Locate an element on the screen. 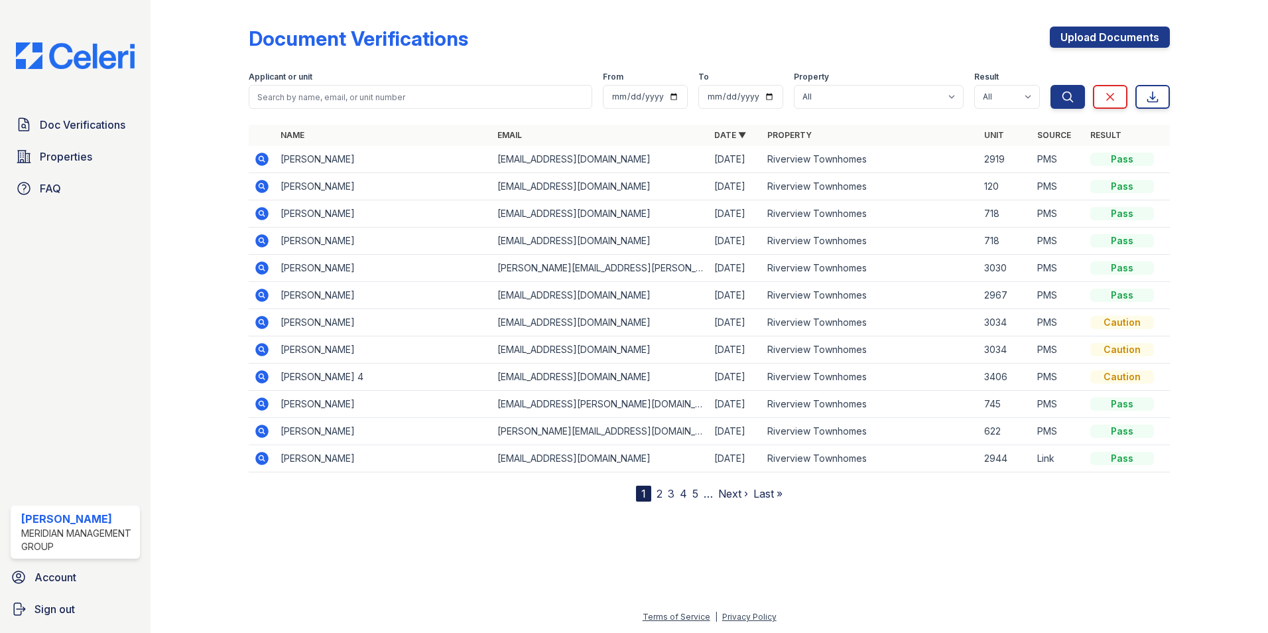 Image resolution: width=1268 pixels, height=633 pixels. a: Date ▼ is located at coordinates (730, 135).